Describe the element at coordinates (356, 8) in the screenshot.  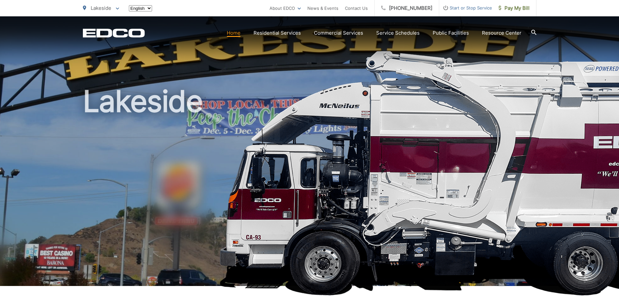
I see `a: Contact Us` at that location.